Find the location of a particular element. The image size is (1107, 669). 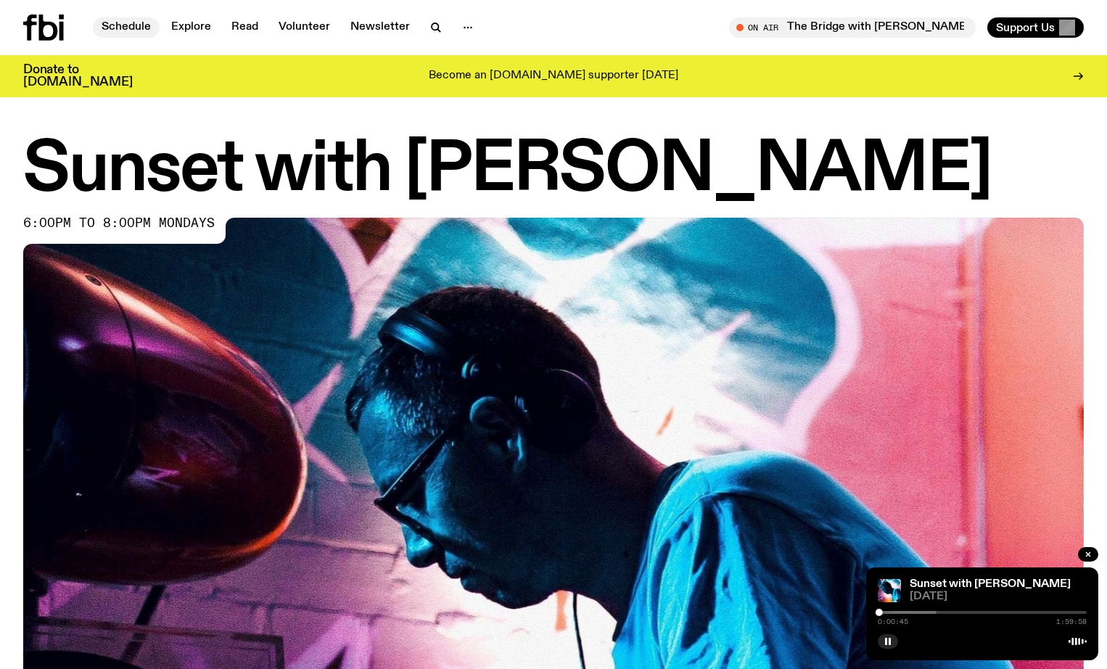

a: Explore is located at coordinates (191, 28).